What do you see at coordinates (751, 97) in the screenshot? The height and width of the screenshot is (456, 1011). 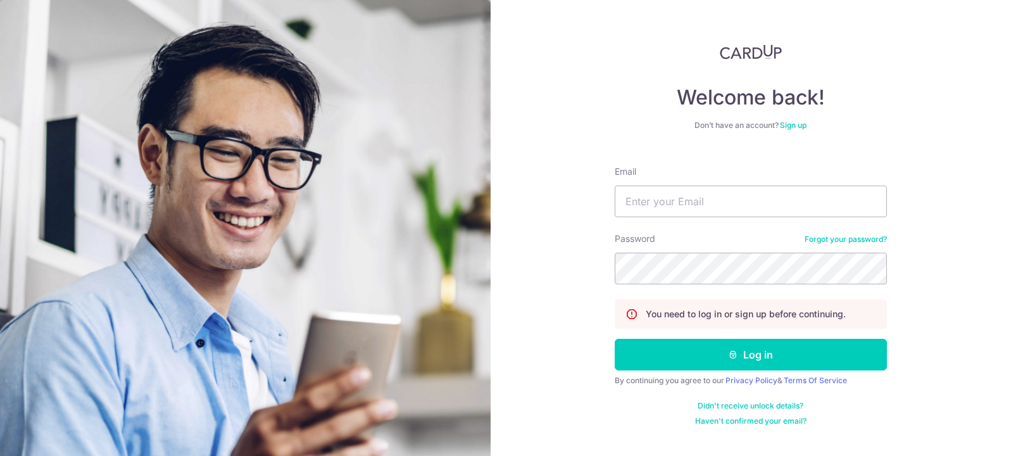 I see `h4: Welcome back!` at bounding box center [751, 97].